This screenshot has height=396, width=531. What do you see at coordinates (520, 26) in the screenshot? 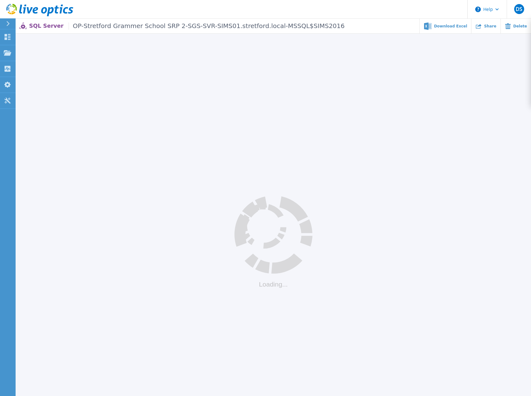
I see `span: Delete` at bounding box center [520, 26].